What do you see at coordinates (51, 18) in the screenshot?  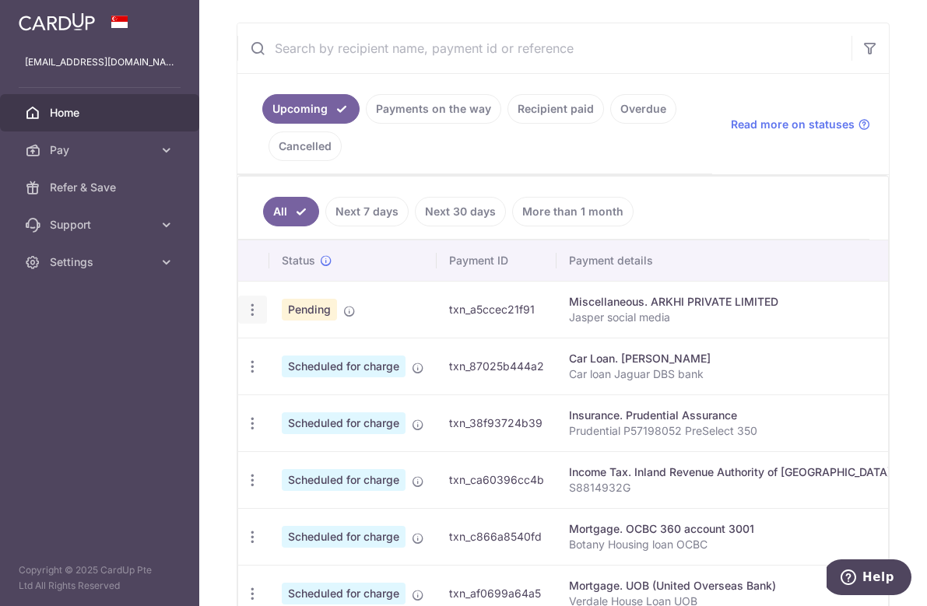 I see `span: Help` at bounding box center [51, 18].